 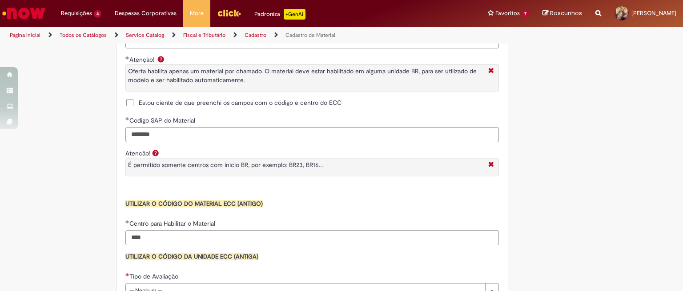 I want to click on span: Codigo SAP do Material, so click(x=163, y=121).